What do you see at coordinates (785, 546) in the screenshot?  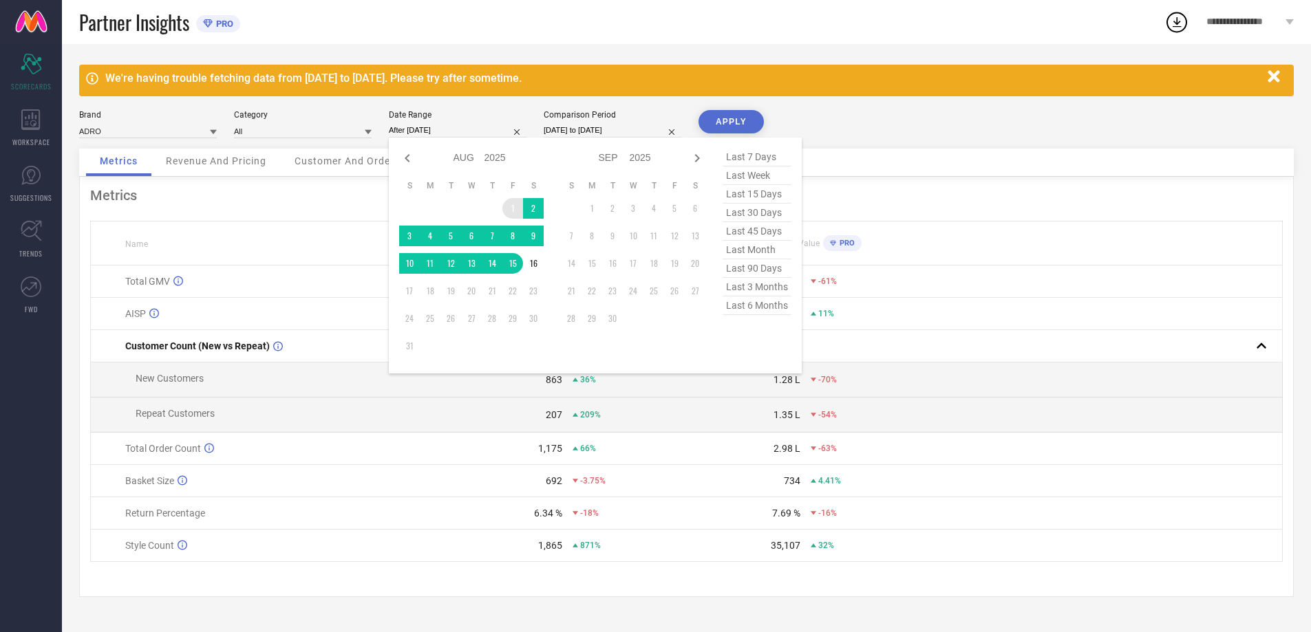 I see `div: 35,107` at bounding box center [785, 546].